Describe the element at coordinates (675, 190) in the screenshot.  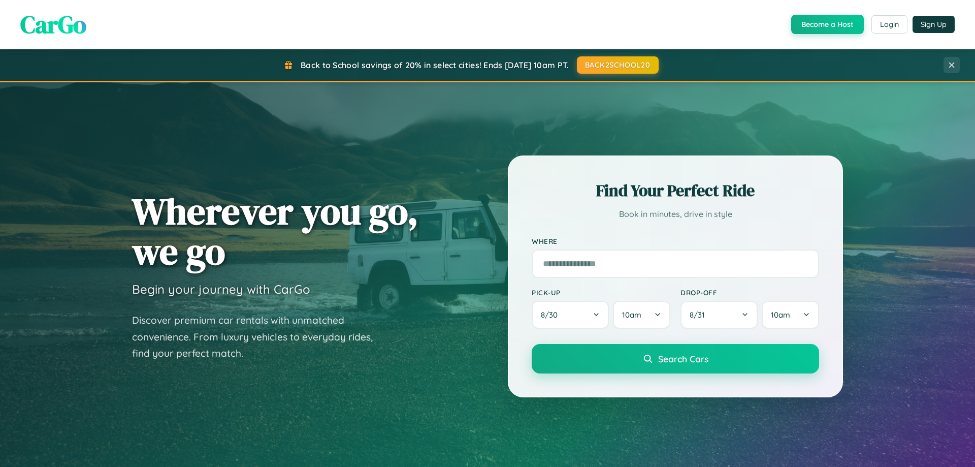
I see `h2: Find Your Perfect Ride` at that location.